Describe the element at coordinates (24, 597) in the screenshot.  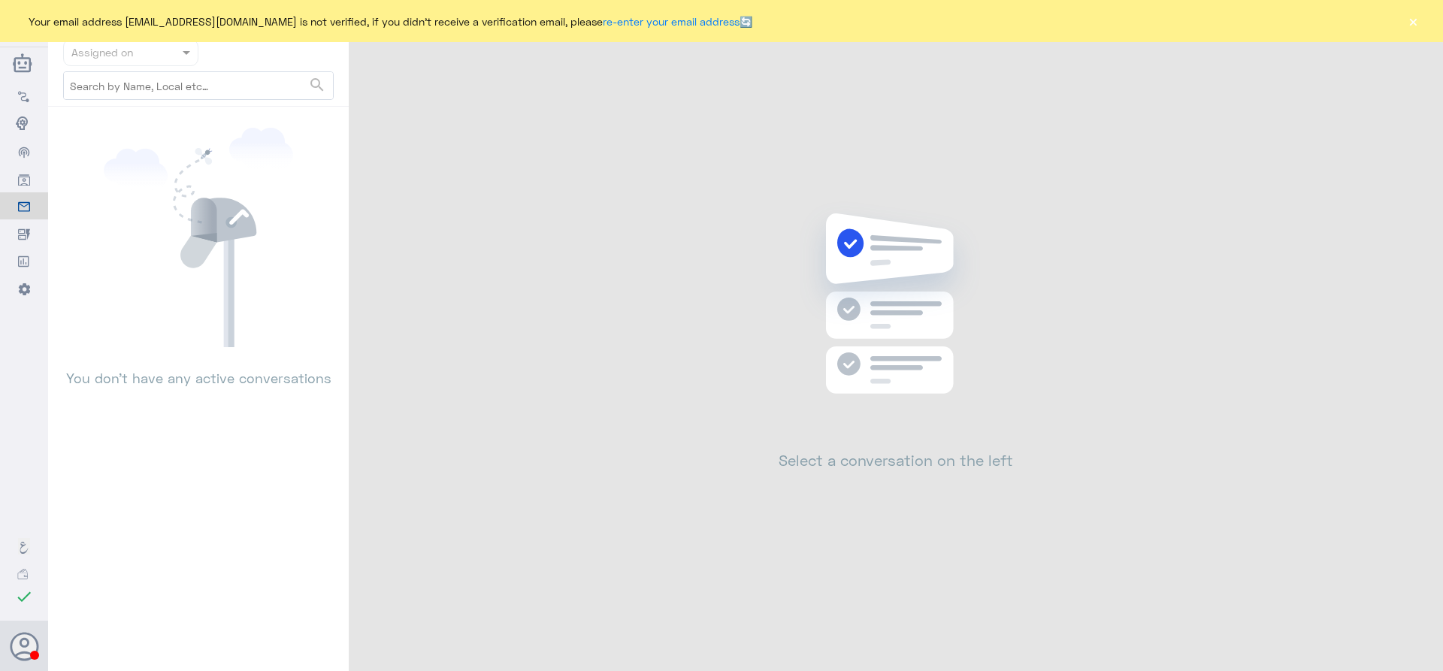
I see `i: check` at that location.